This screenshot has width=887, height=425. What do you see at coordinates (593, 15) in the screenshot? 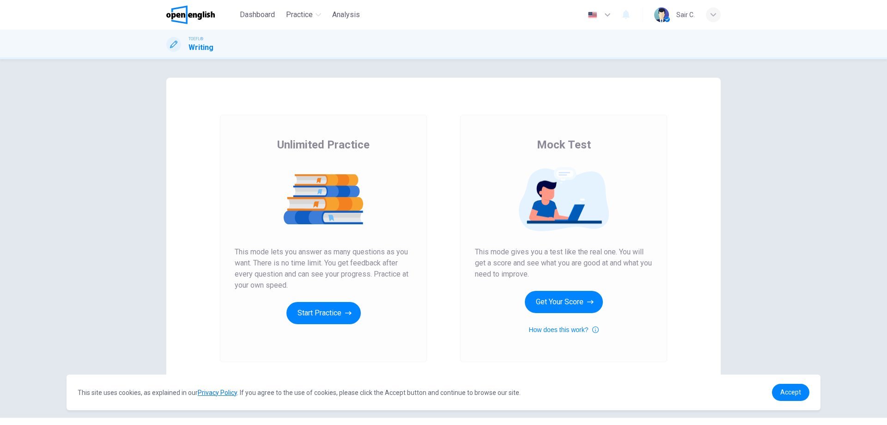
I see `img: en` at bounding box center [593, 15].